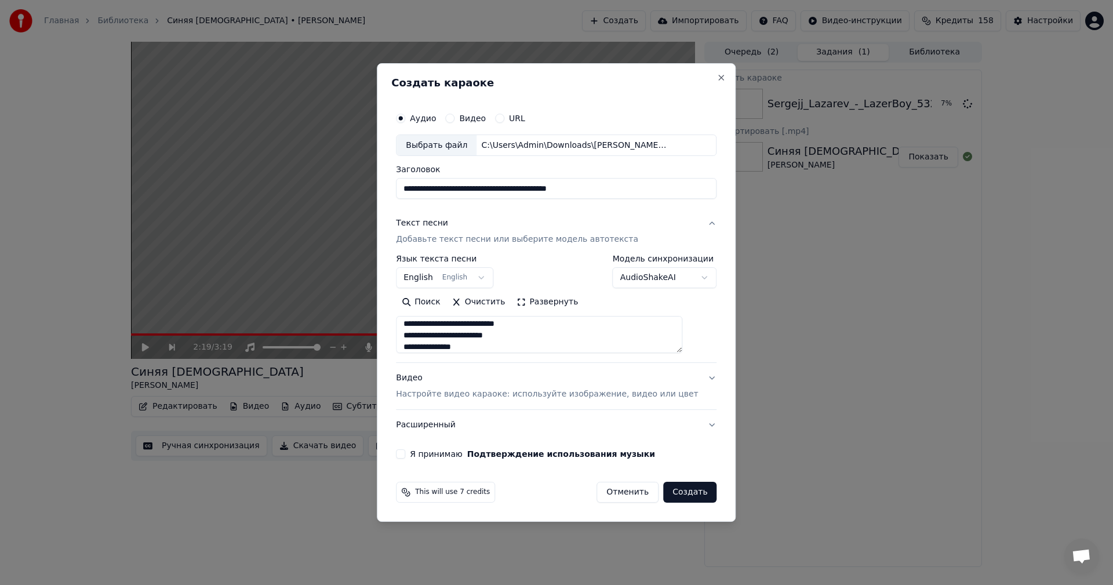  What do you see at coordinates (452, 492) in the screenshot?
I see `span: This will use 7 credits` at bounding box center [452, 492].